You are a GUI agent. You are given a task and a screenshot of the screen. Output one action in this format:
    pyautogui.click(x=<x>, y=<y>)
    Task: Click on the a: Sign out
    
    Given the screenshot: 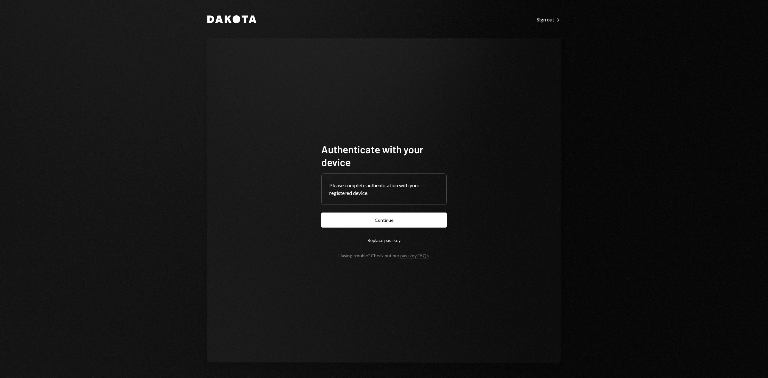 What is the action you would take?
    pyautogui.click(x=548, y=19)
    